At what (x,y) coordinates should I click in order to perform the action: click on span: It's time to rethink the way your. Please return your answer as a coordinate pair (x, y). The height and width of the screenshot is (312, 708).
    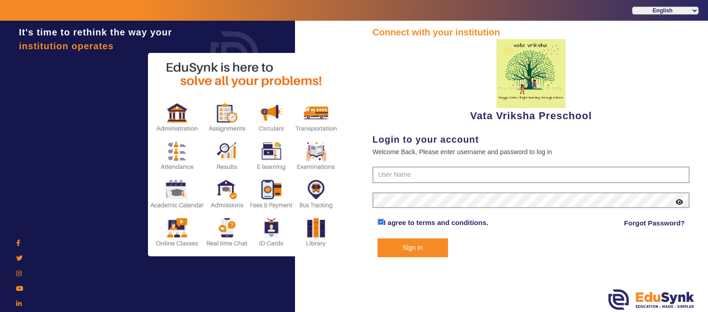
    Looking at the image, I should click on (95, 32).